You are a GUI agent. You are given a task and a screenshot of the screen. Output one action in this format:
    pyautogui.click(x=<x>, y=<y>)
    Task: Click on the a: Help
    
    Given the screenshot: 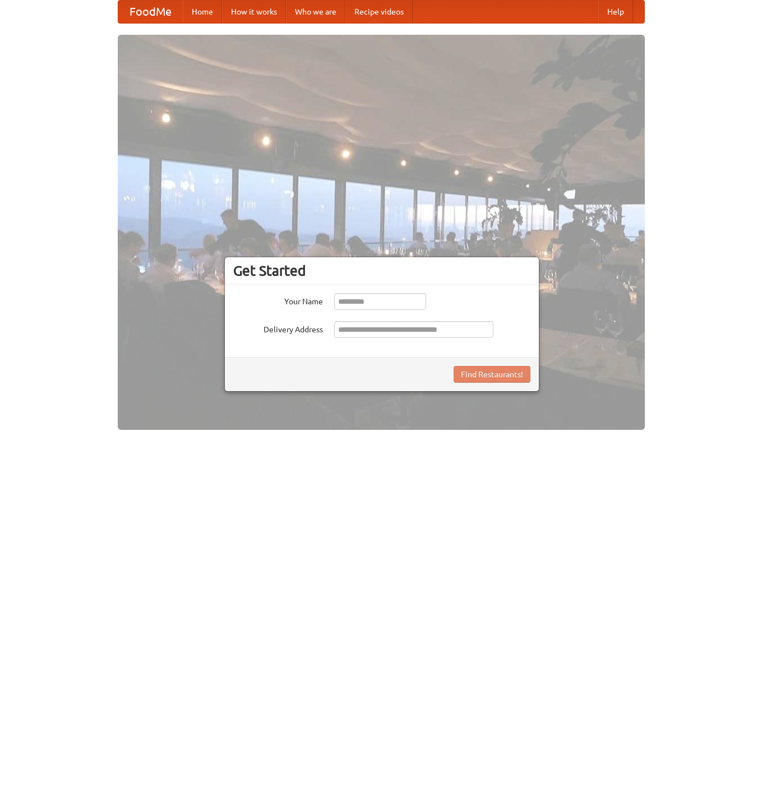 What is the action you would take?
    pyautogui.click(x=616, y=12)
    